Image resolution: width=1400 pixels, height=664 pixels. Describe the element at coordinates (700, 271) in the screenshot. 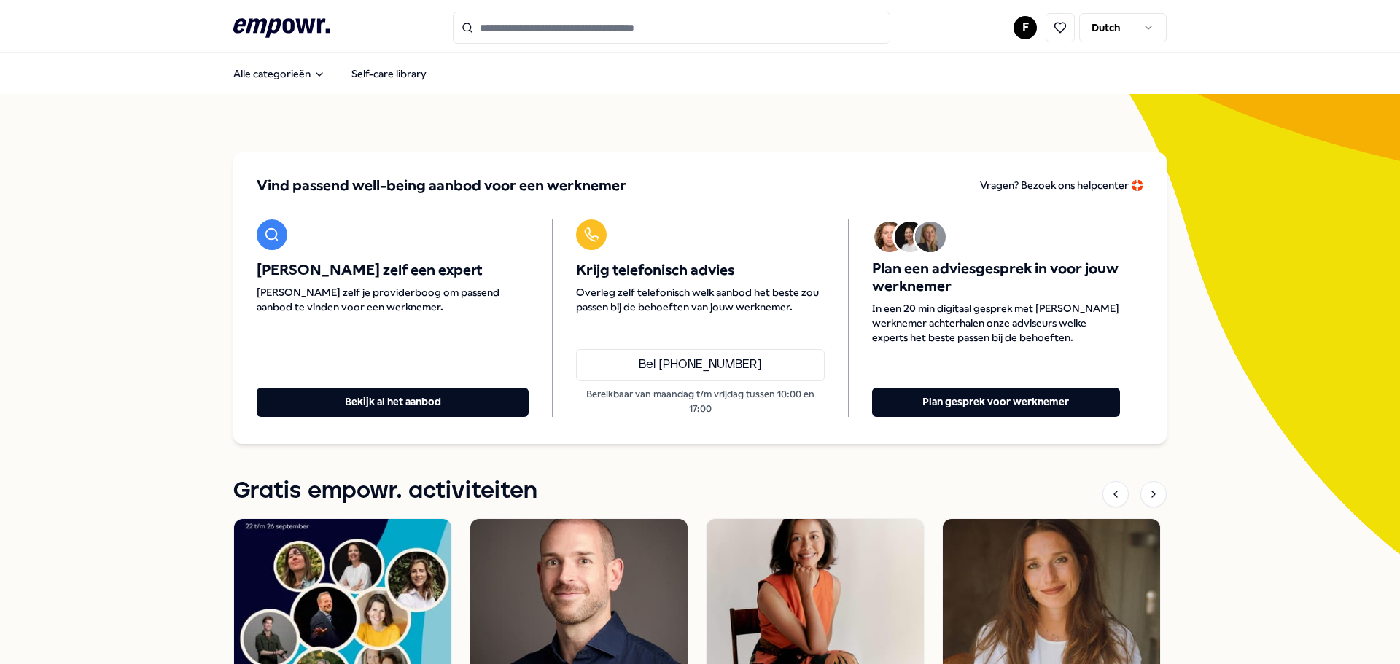

I see `span: Krijg telefonisch advies` at that location.